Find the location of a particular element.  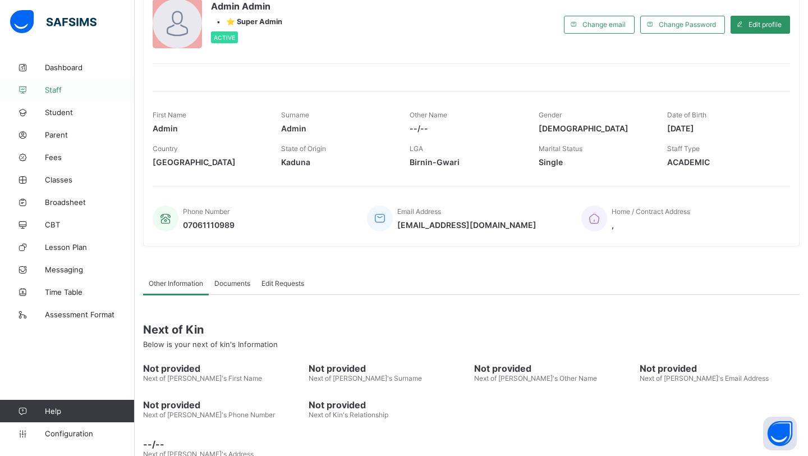

span: First Name is located at coordinates (169, 114).